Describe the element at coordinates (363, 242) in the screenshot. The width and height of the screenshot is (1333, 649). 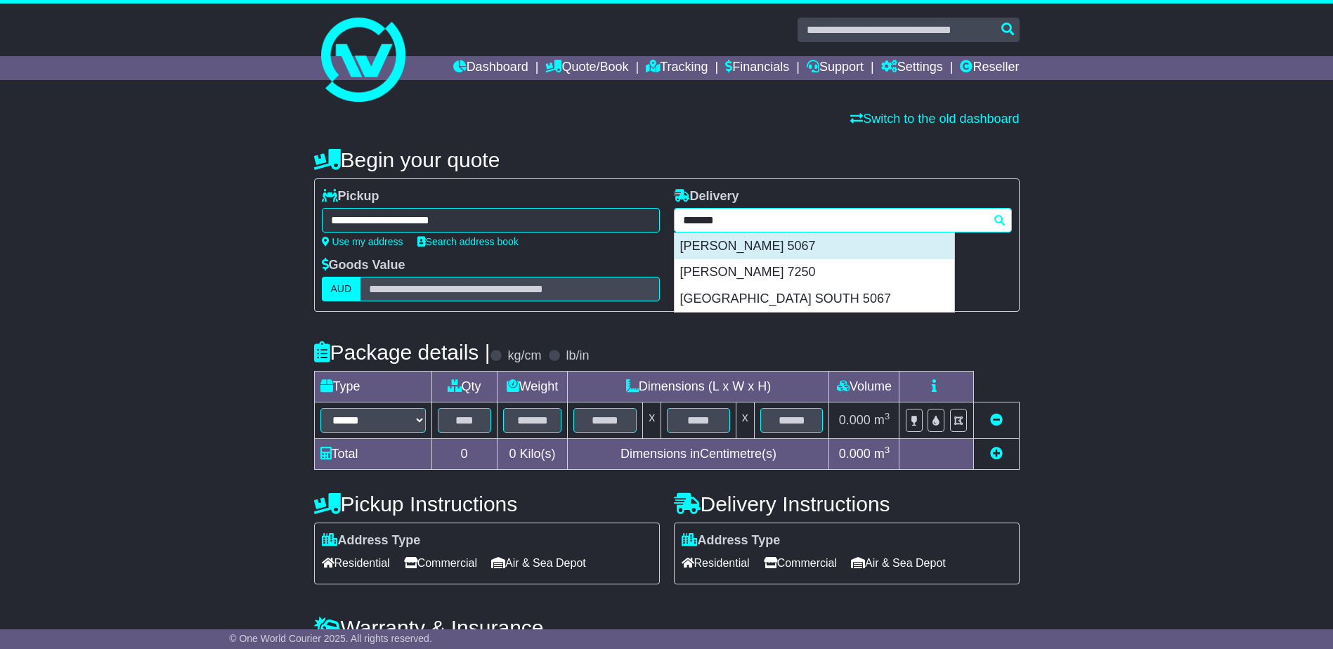
I see `a: Use my address` at that location.